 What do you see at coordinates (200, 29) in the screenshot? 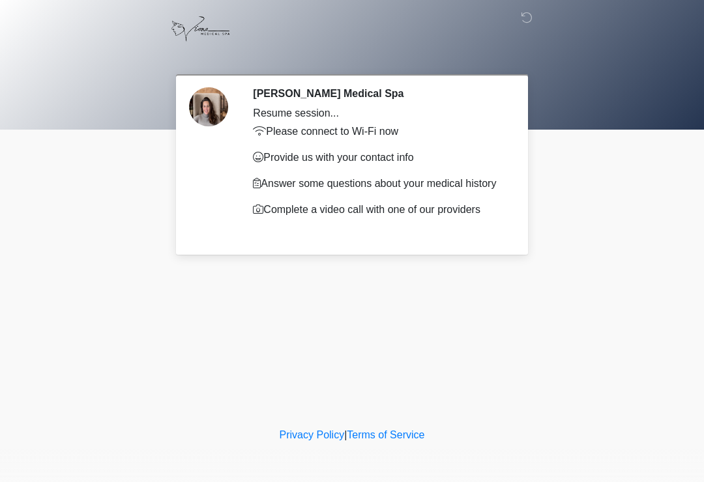
I see `img: Viona Medical Spa Logo` at bounding box center [200, 29].